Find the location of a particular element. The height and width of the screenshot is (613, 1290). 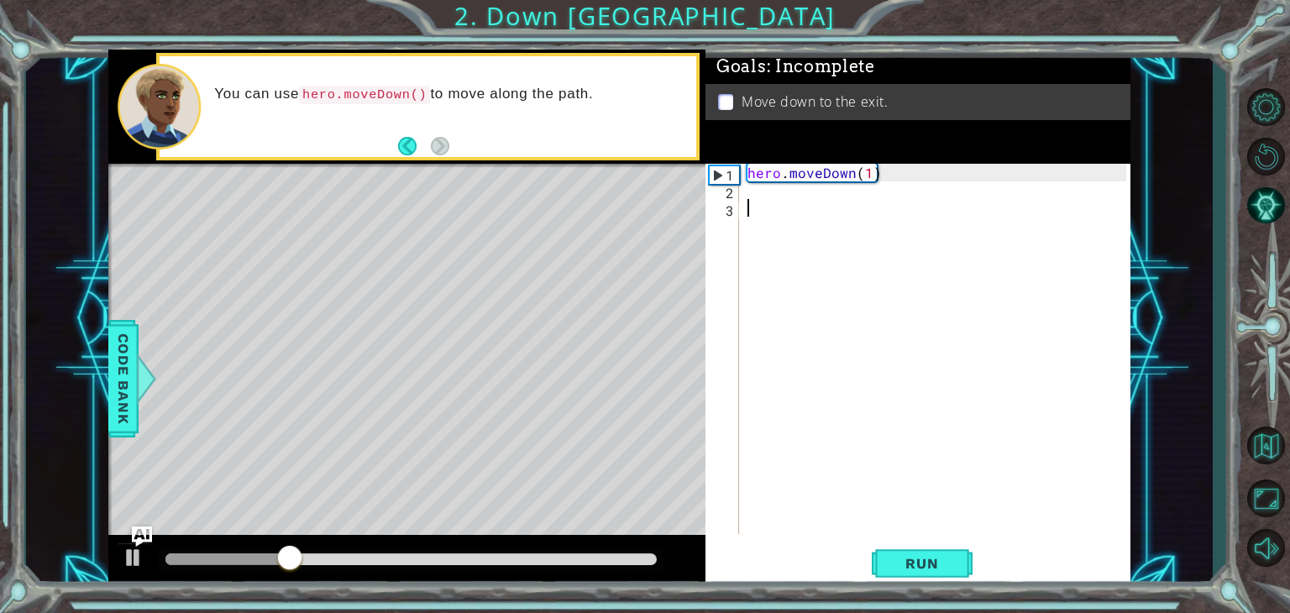

button: Ctrl + P: Play is located at coordinates (133, 559).